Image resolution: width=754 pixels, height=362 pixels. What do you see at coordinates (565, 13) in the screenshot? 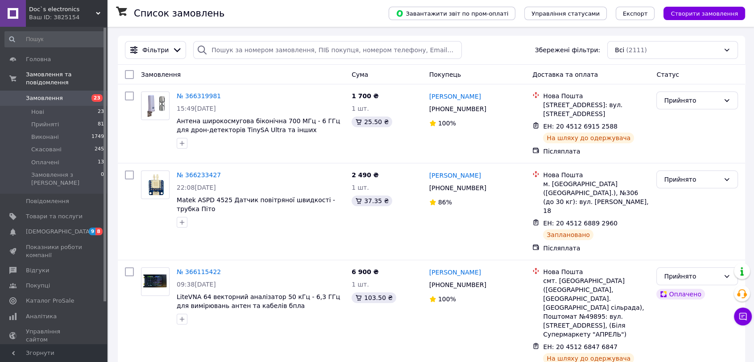
I see `button: Управління статусами` at bounding box center [565, 13].